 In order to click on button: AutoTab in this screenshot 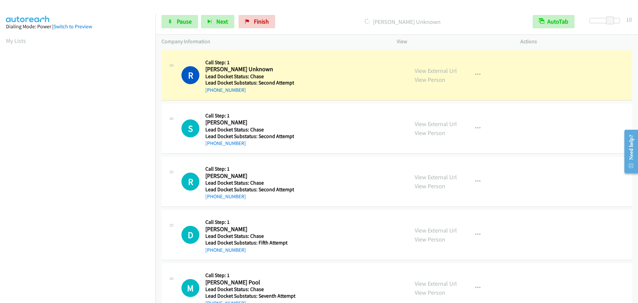, I will do `click(553, 22)`.